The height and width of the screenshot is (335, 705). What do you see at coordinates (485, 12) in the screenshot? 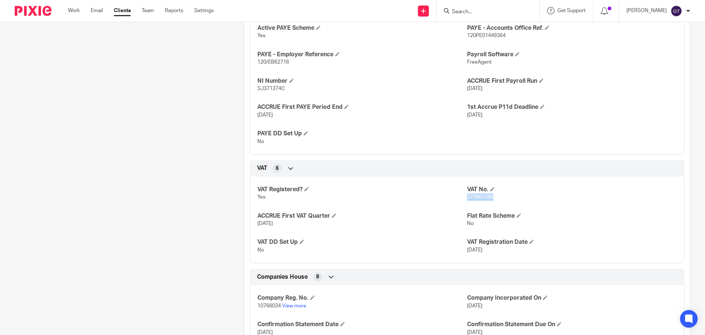
I see `input: Search` at bounding box center [485, 12].